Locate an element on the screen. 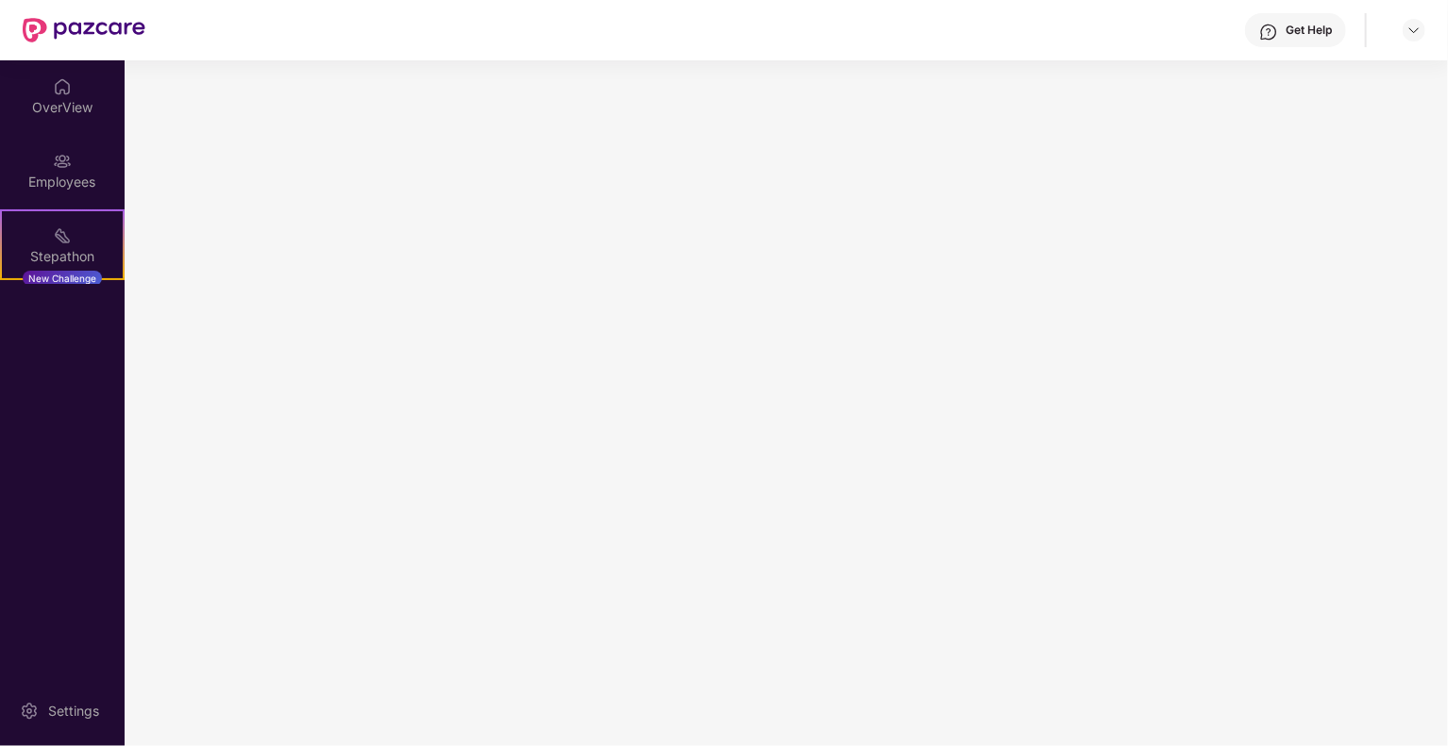 This screenshot has height=746, width=1448. div: New Challenge is located at coordinates (62, 278).